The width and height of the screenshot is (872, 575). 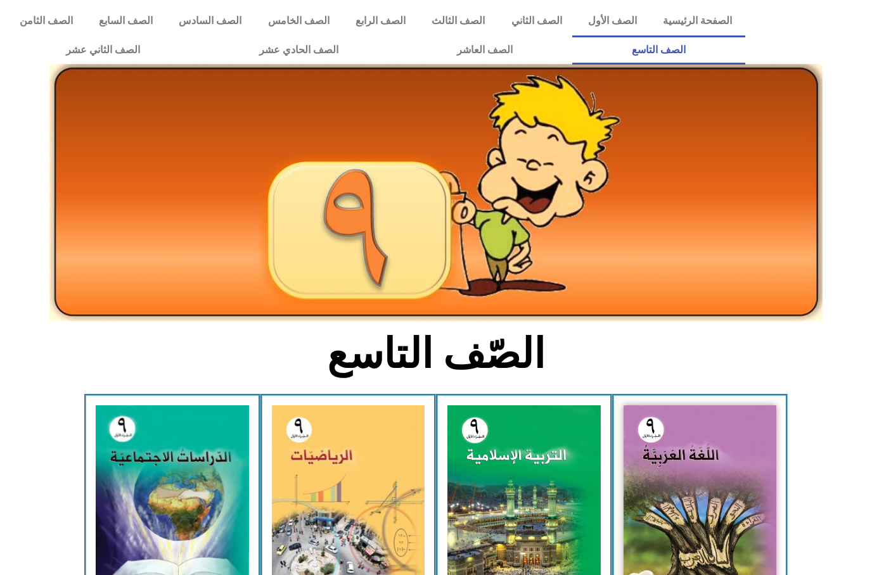 I want to click on a: الصف الخامس, so click(x=298, y=21).